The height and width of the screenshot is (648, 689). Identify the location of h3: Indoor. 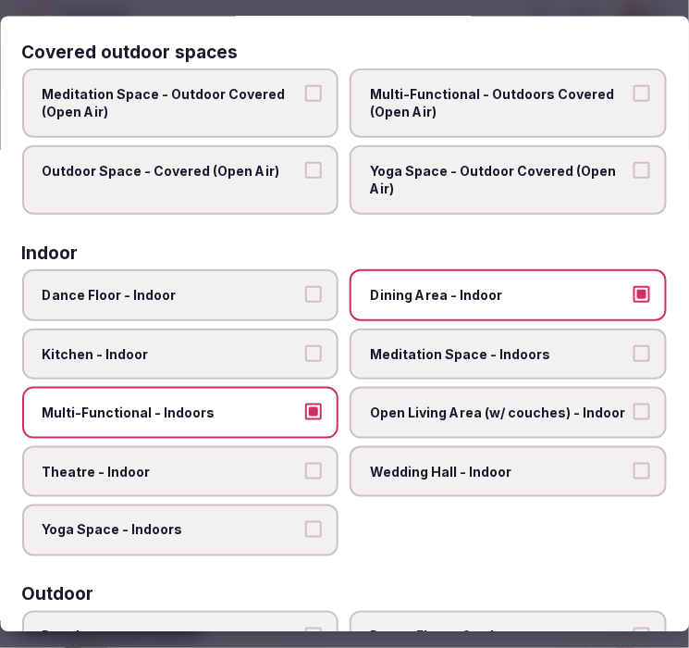
(50, 252).